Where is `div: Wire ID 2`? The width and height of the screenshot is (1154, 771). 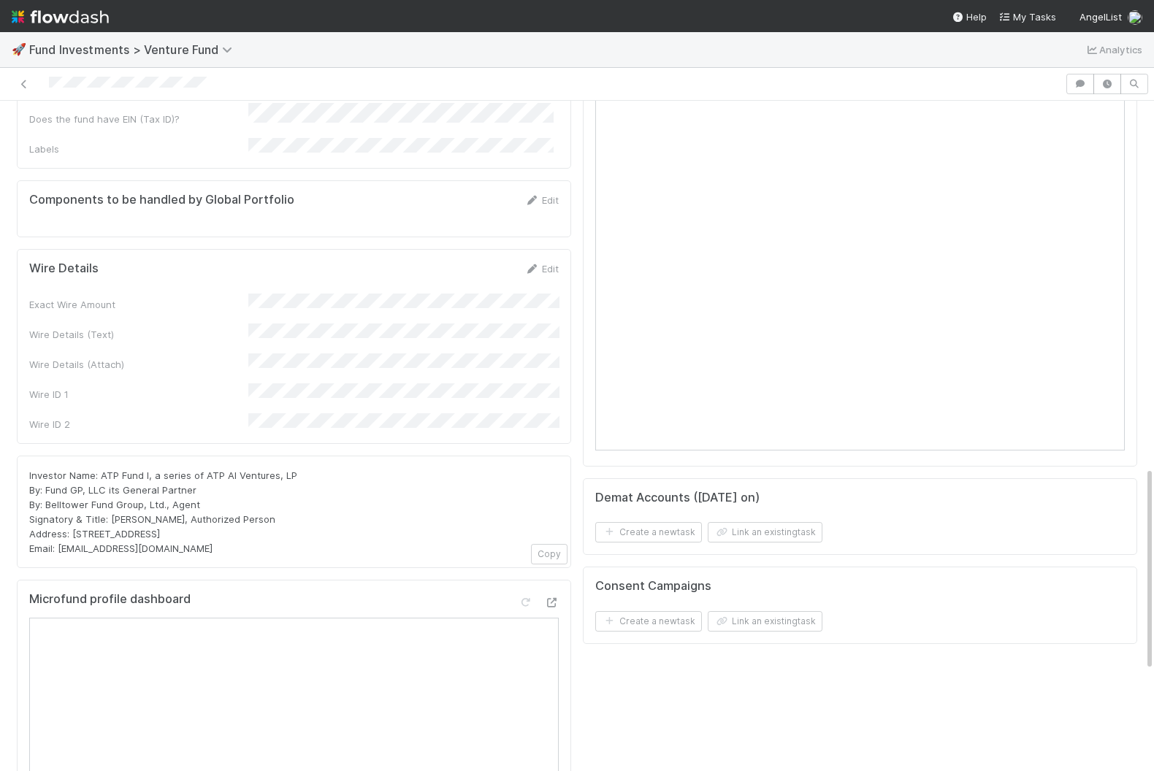
div: Wire ID 2 is located at coordinates (139, 424).